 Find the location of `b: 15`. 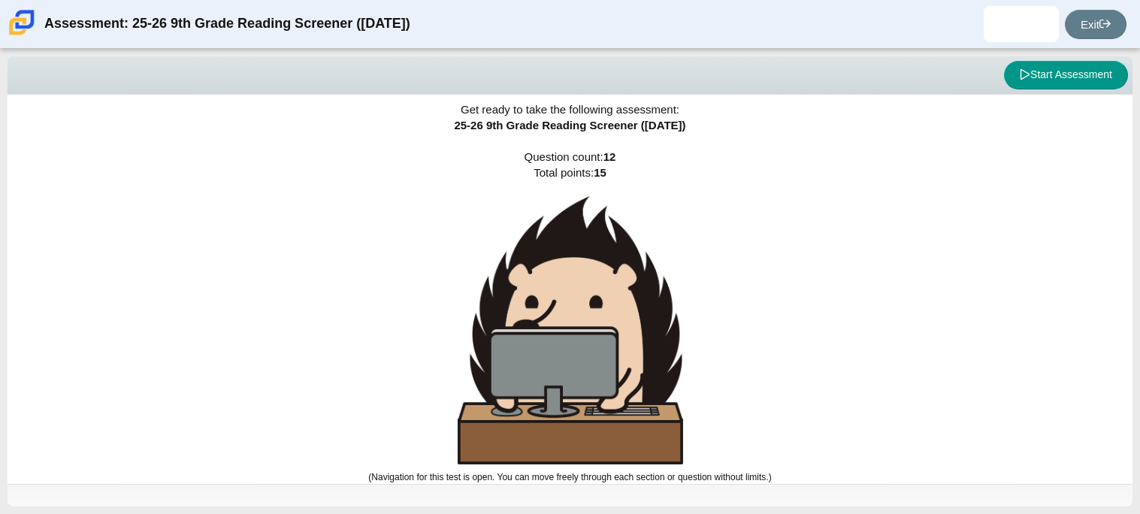

b: 15 is located at coordinates (600, 172).